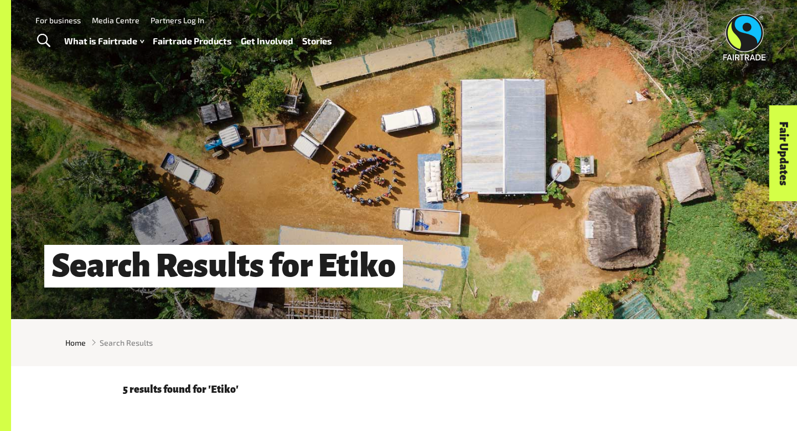 This screenshot has width=797, height=431. I want to click on span: Search Results, so click(126, 342).